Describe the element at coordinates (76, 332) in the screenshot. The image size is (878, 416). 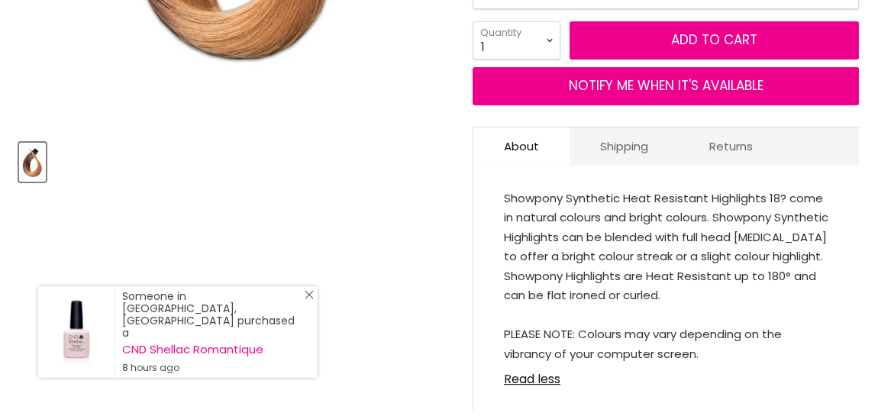
I see `a: Visit product page` at that location.